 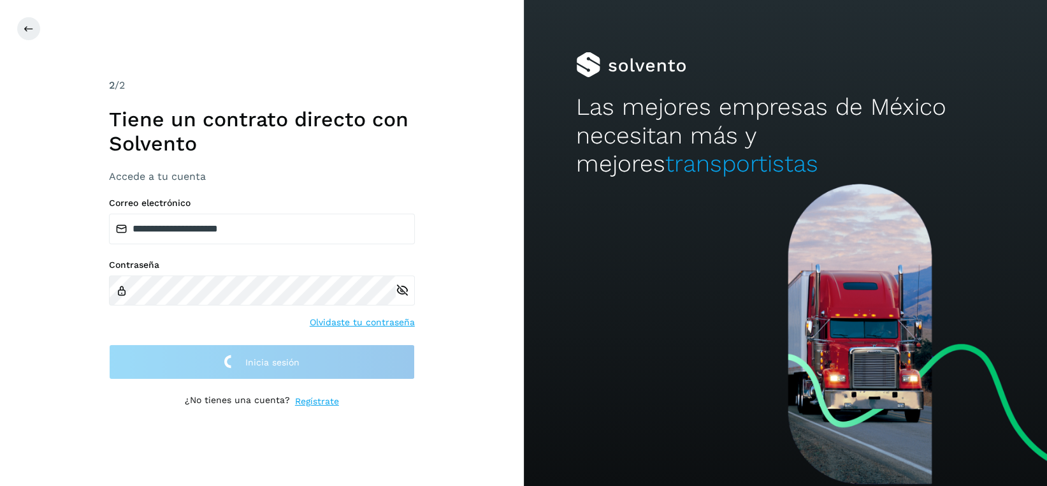 I want to click on h2: Las mejores empresas de México necesitan más y mejores, so click(x=785, y=135).